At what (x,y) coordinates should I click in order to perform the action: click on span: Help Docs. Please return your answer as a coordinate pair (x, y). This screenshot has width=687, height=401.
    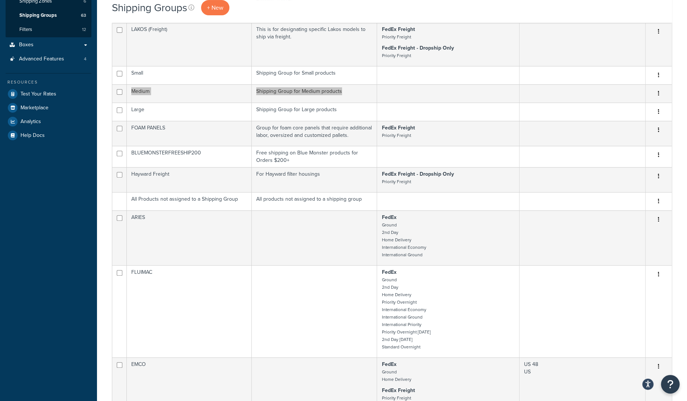
    Looking at the image, I should click on (32, 135).